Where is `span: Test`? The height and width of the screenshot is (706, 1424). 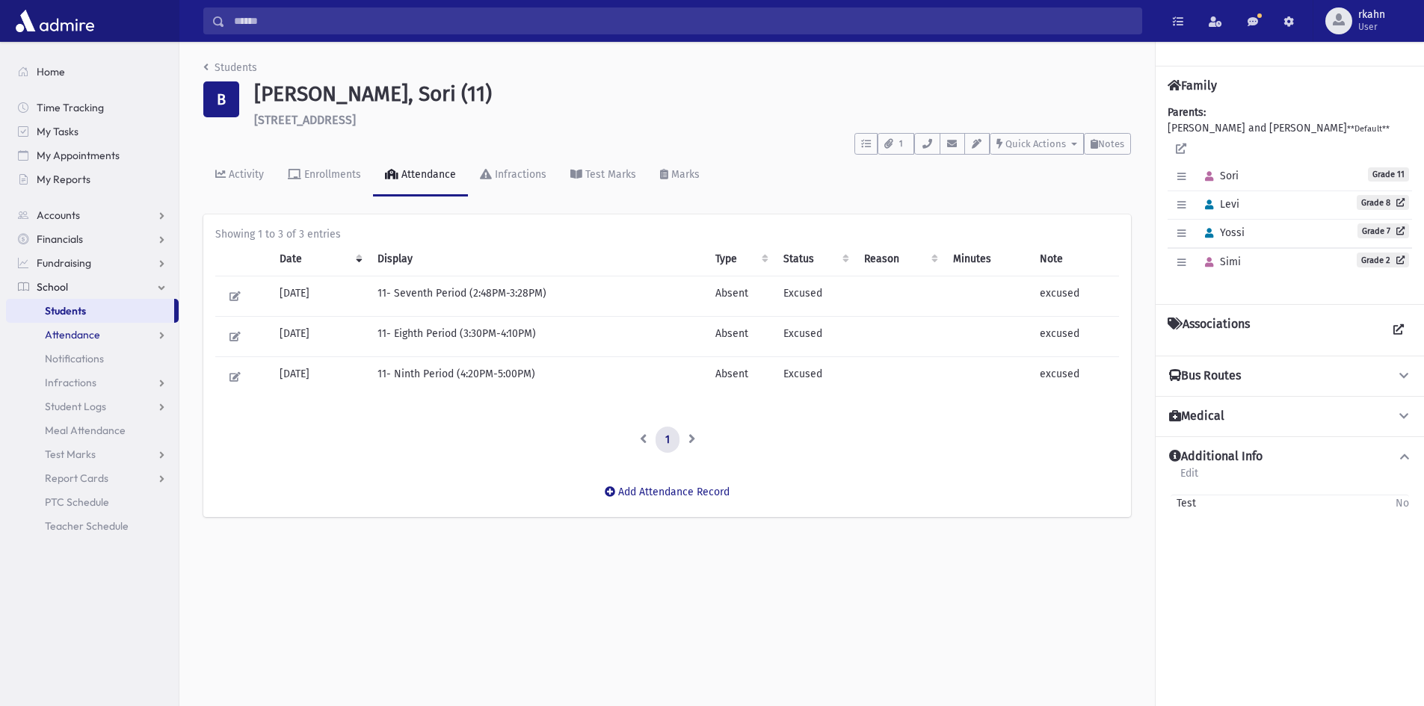 span: Test is located at coordinates (1183, 503).